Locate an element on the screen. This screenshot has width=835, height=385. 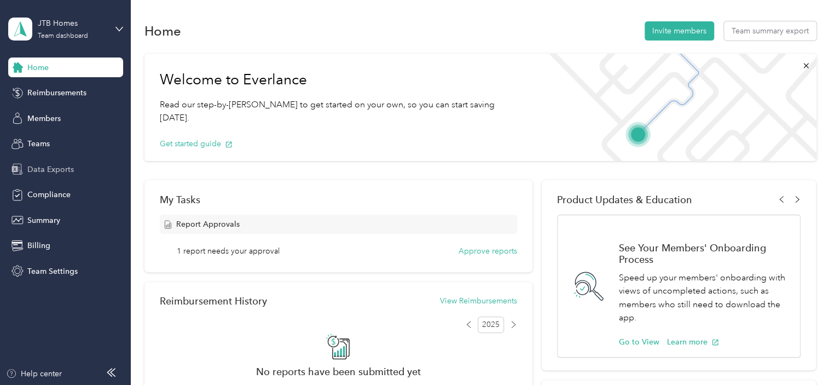
div: Team dashboard is located at coordinates (63, 36).